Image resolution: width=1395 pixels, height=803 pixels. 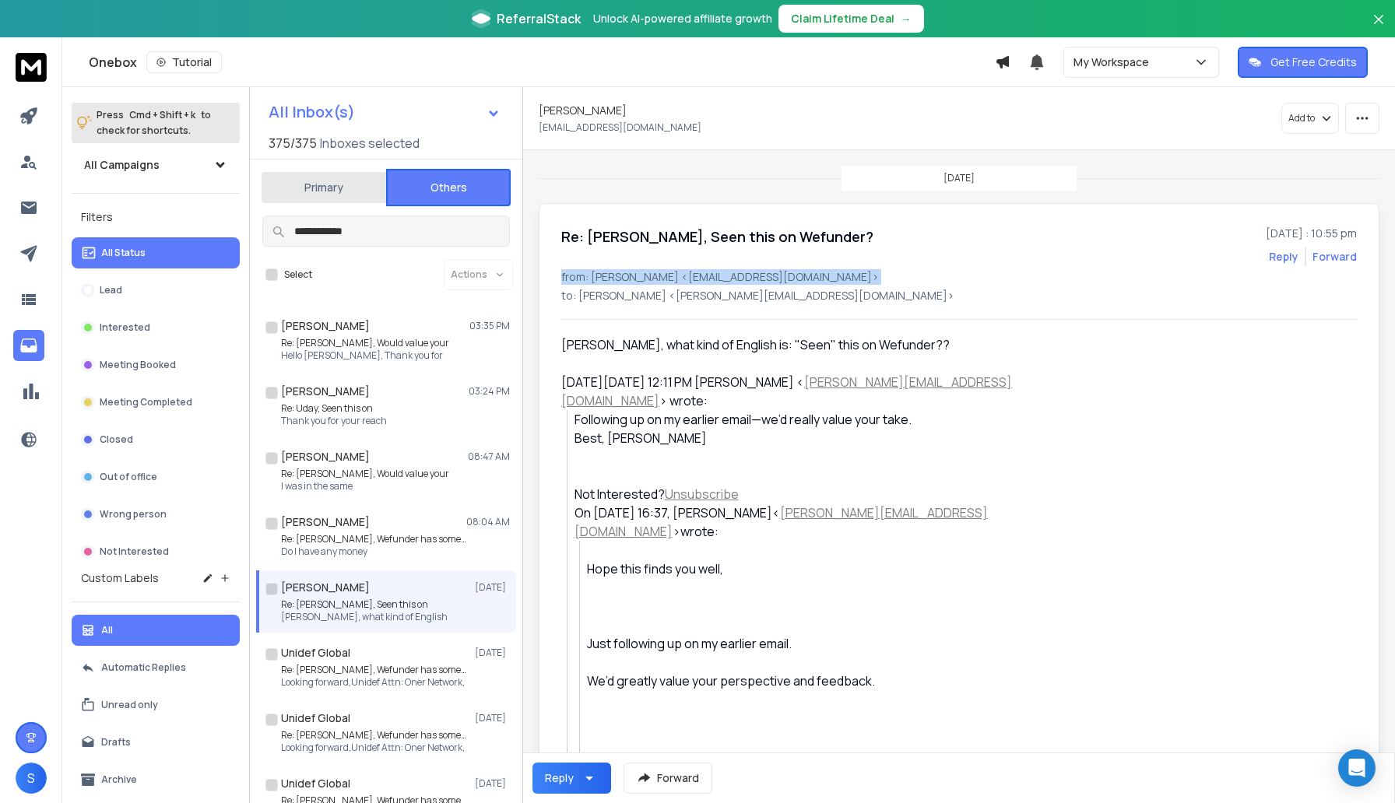 I want to click on button: All Status, so click(x=156, y=253).